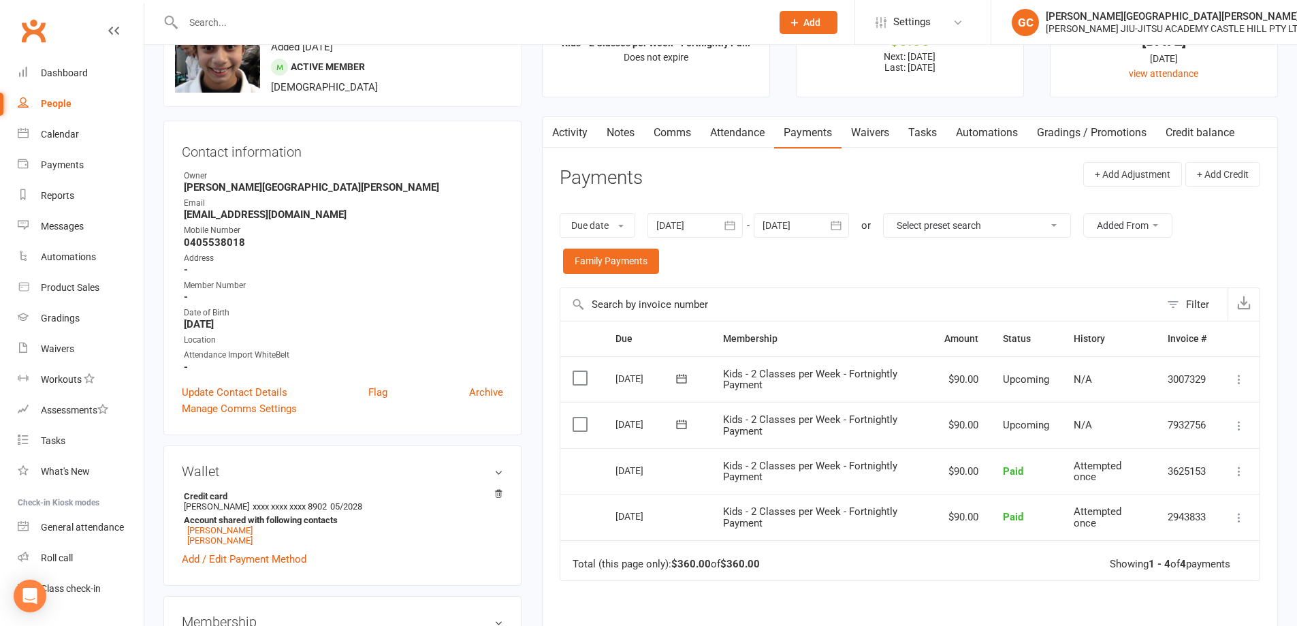  What do you see at coordinates (611, 261) in the screenshot?
I see `a: Family Payments` at bounding box center [611, 261].